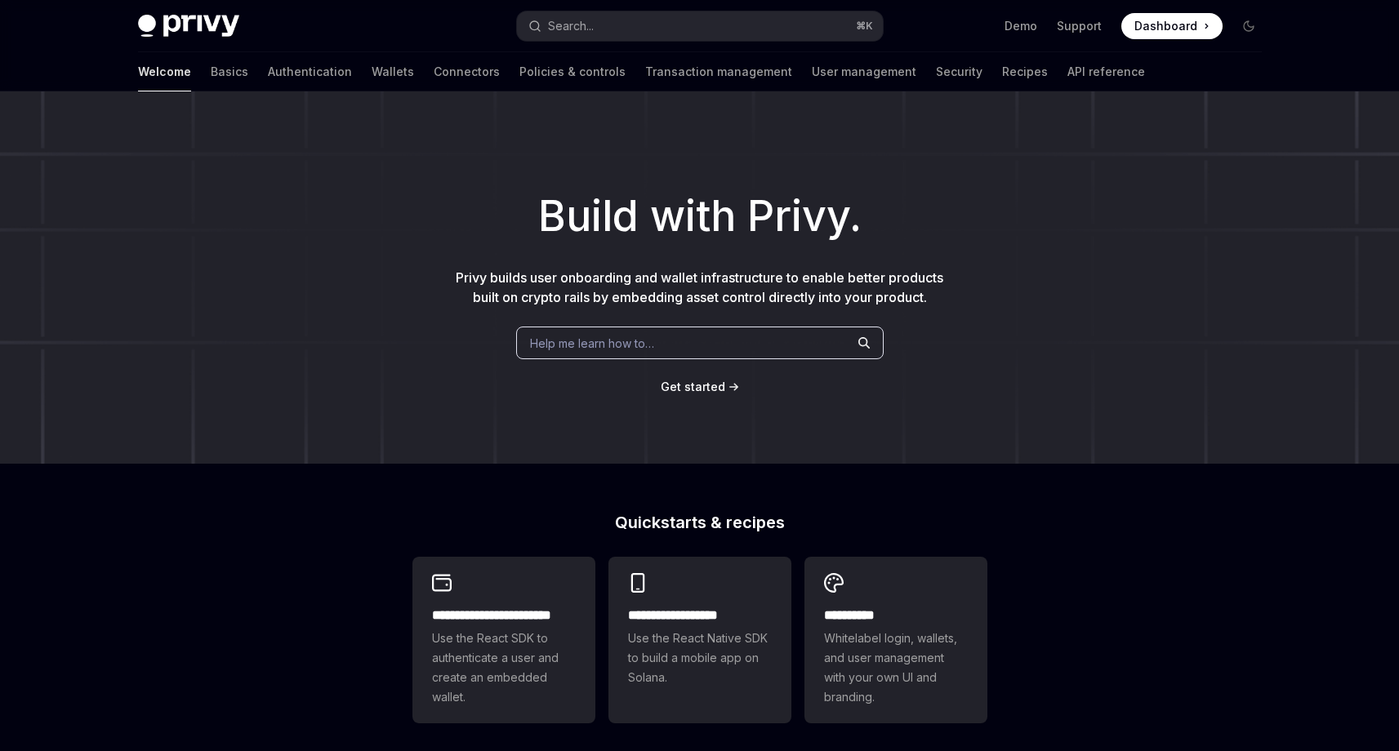 This screenshot has height=751, width=1399. Describe the element at coordinates (504, 668) in the screenshot. I see `span: Use the React SDK to authenticate a user and create an embedded wallet.` at that location.